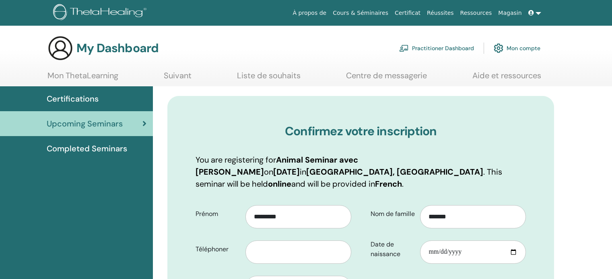 This screenshot has height=279, width=612. I want to click on a: Mon compte, so click(517, 48).